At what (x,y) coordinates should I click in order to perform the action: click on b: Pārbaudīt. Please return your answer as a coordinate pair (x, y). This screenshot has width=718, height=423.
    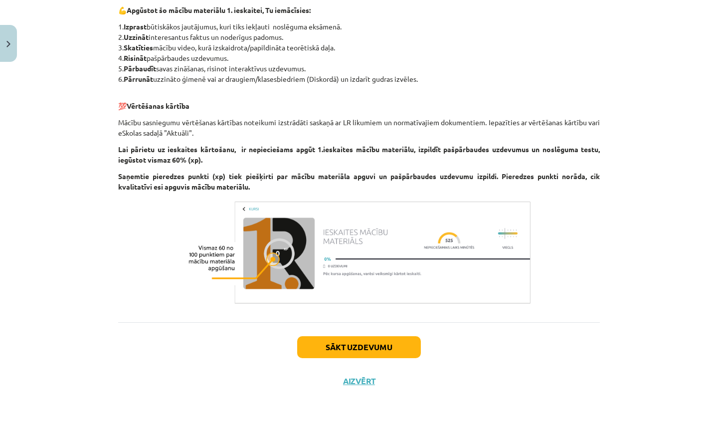
    Looking at the image, I should click on (140, 68).